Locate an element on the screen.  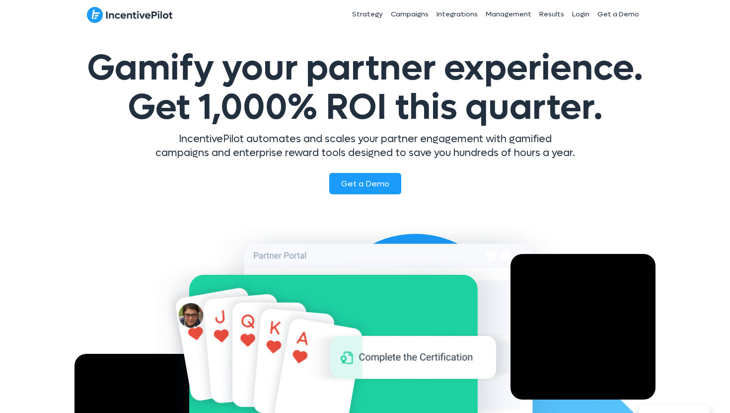
a: Strategy is located at coordinates (367, 14).